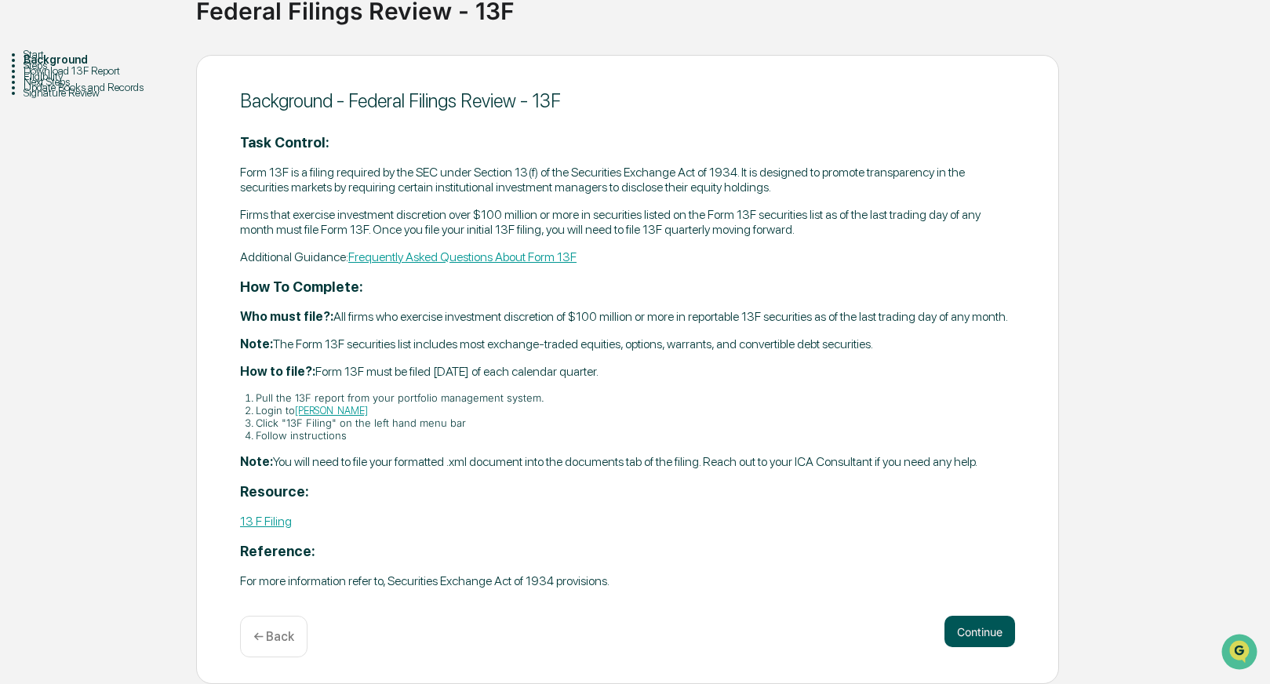 This screenshot has height=684, width=1270. I want to click on a: 🗄️Attestations, so click(154, 205).